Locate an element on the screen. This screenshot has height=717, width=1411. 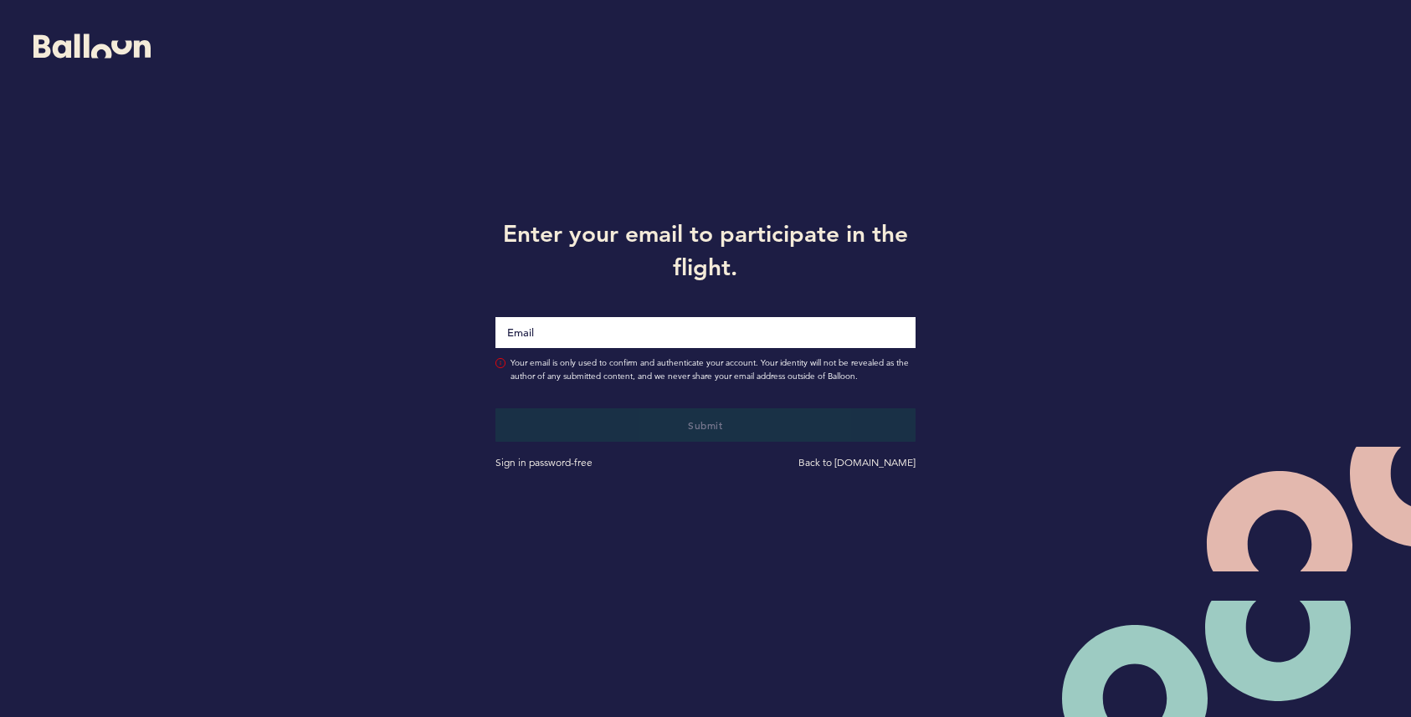
span: Your email is only used to confirm and authenticate your account. Your identity will not be revea... is located at coordinates (713, 370).